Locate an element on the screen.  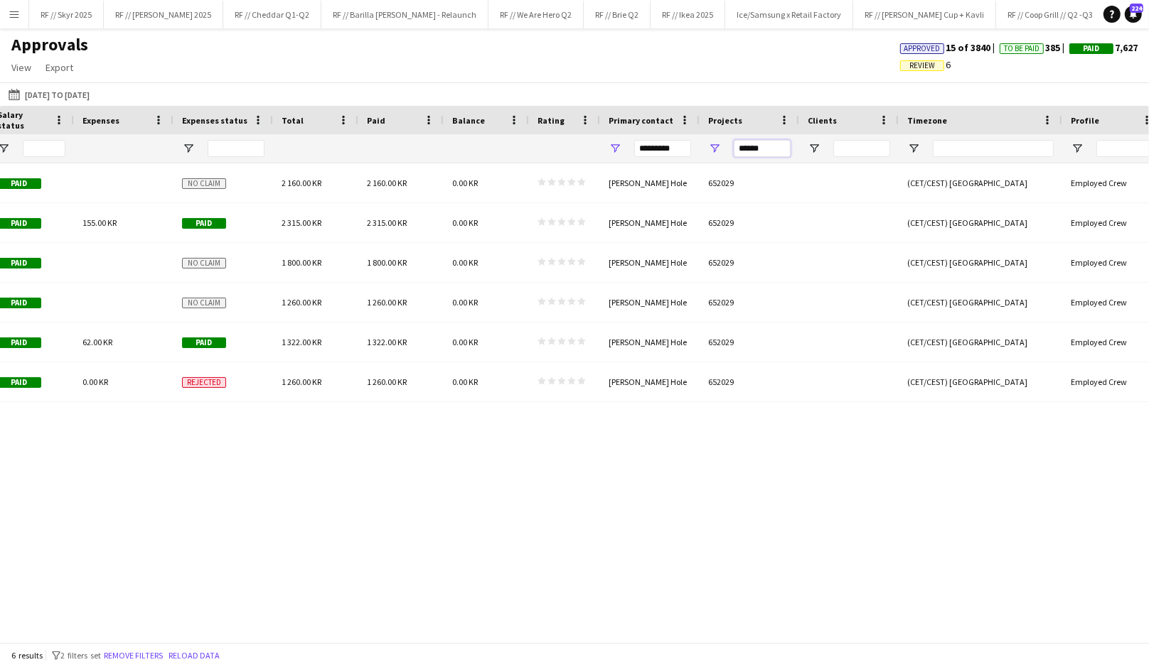
span: 385 is located at coordinates (1034, 48).